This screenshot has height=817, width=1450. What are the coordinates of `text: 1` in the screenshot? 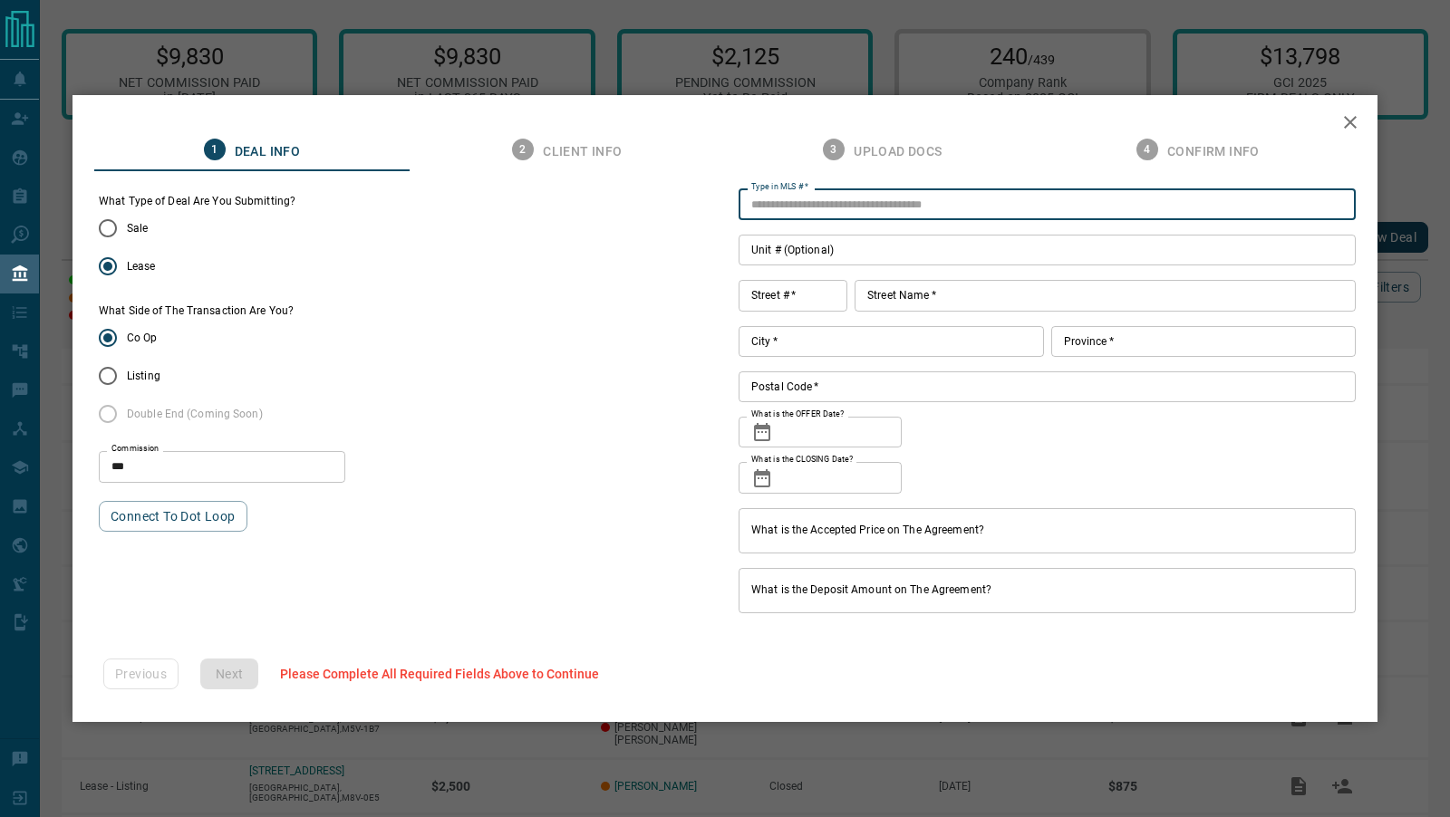 It's located at (214, 149).